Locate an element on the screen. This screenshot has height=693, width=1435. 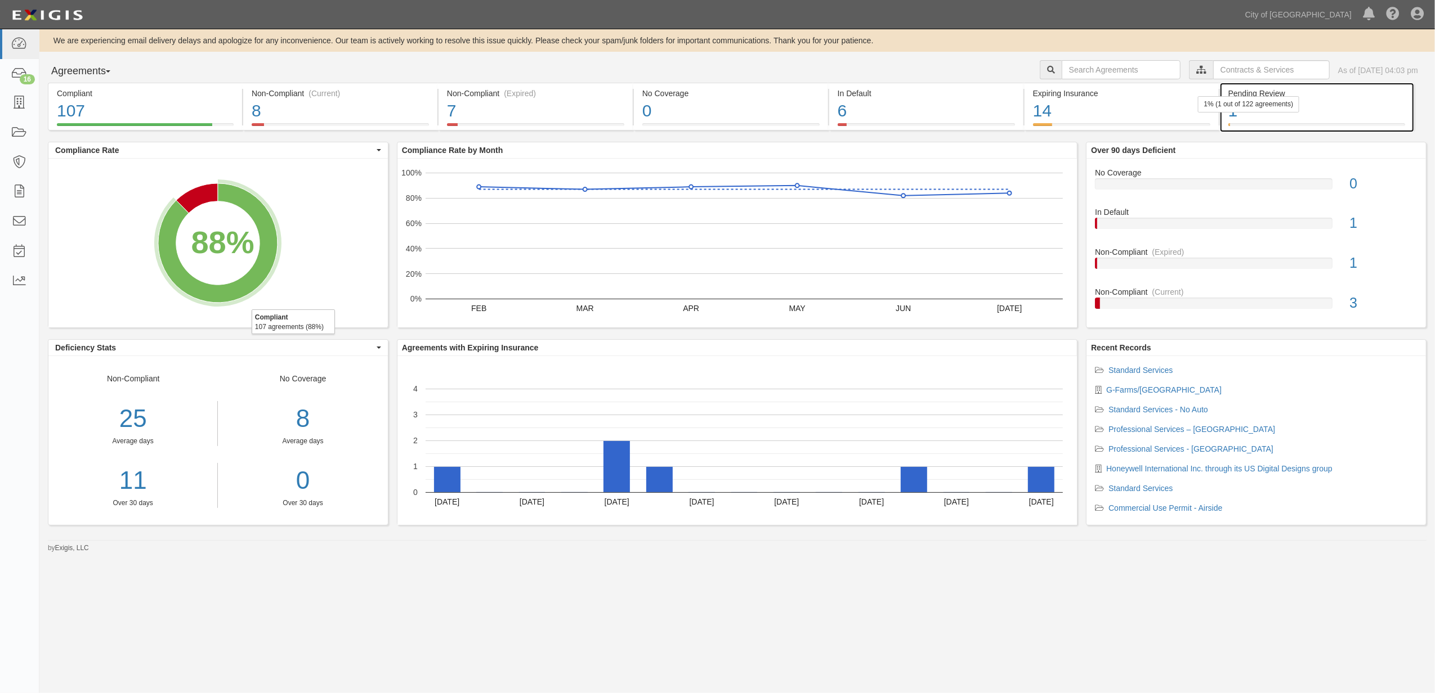
text: MAR is located at coordinates (584, 308).